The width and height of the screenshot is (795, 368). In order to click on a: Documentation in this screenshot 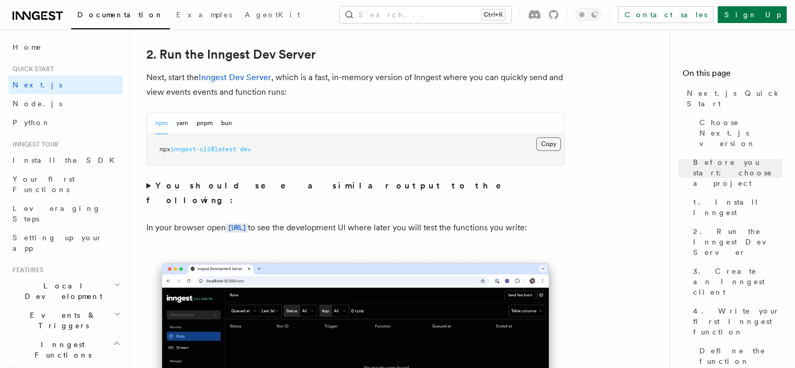, I will do `click(120, 16)`.